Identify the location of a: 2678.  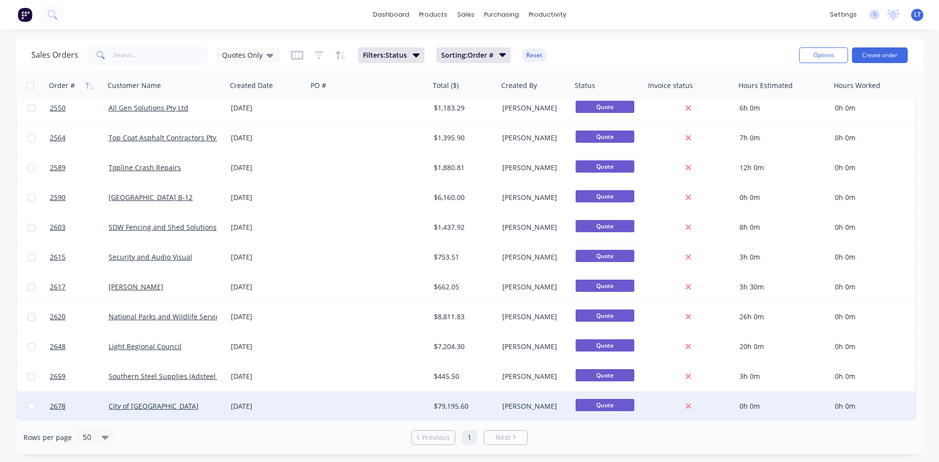
(79, 406).